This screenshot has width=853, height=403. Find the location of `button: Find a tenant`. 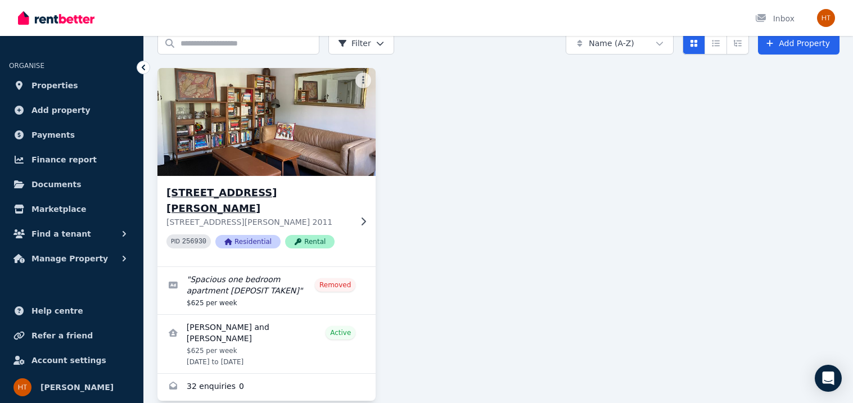

button: Find a tenant is located at coordinates (71, 234).